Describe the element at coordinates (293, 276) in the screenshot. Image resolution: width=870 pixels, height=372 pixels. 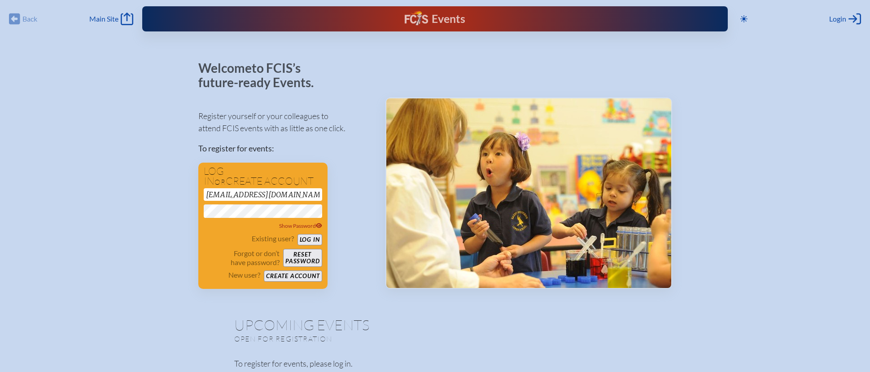
I see `button: Create account` at that location.